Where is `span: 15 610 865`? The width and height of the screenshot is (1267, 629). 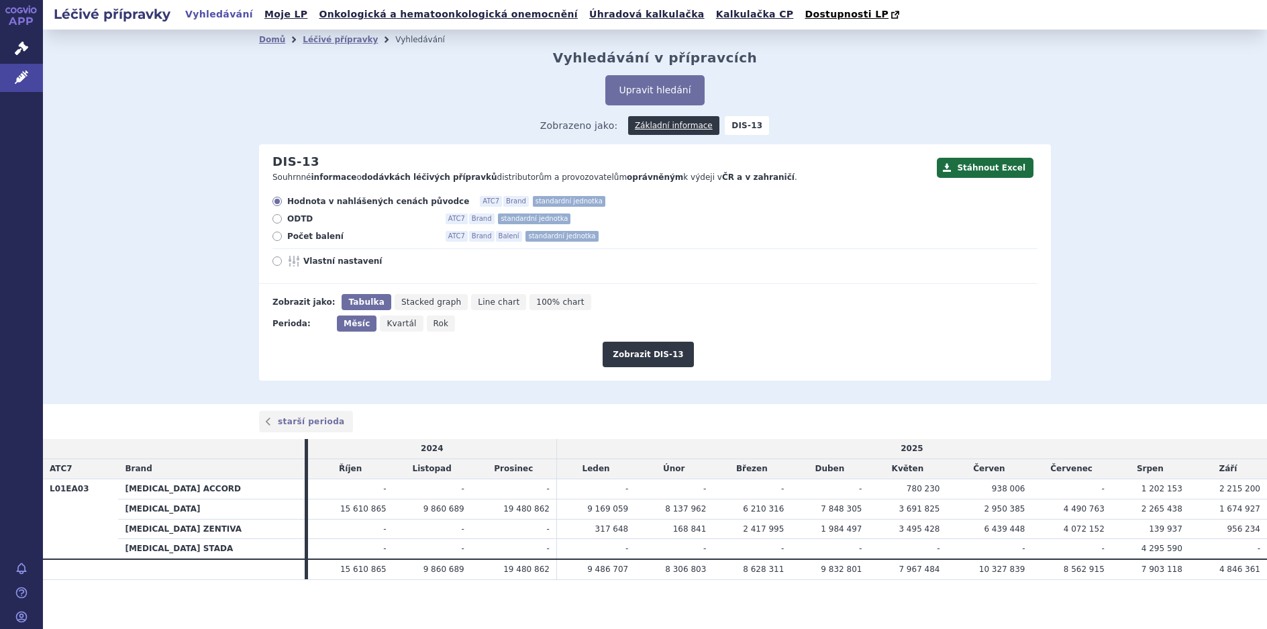 span: 15 610 865 is located at coordinates (363, 509).